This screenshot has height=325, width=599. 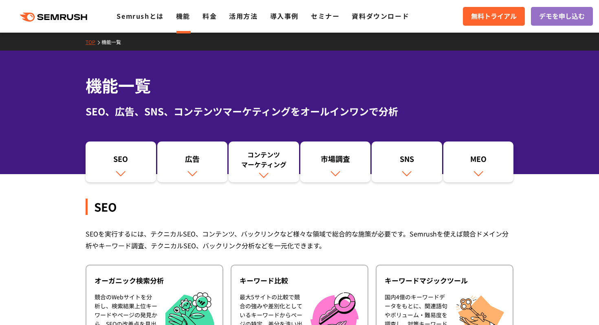 I want to click on h1: 機能一覧, so click(x=300, y=85).